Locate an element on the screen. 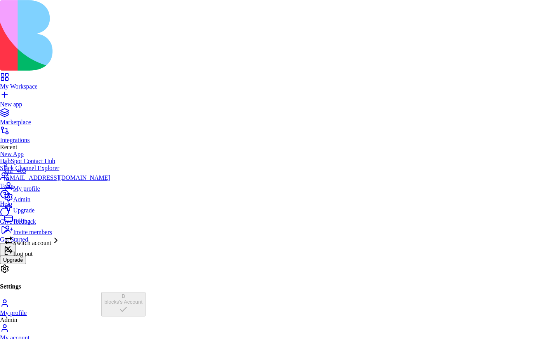 The height and width of the screenshot is (339, 541). span: Invite members is located at coordinates (33, 232).